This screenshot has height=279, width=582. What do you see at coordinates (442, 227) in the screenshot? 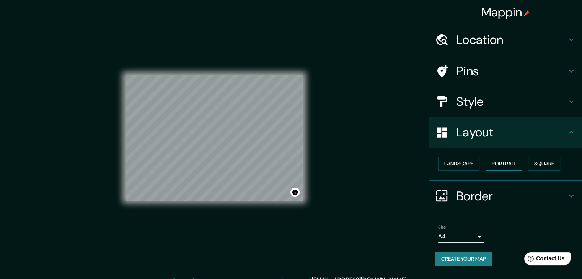
I see `label: Size` at bounding box center [442, 227].